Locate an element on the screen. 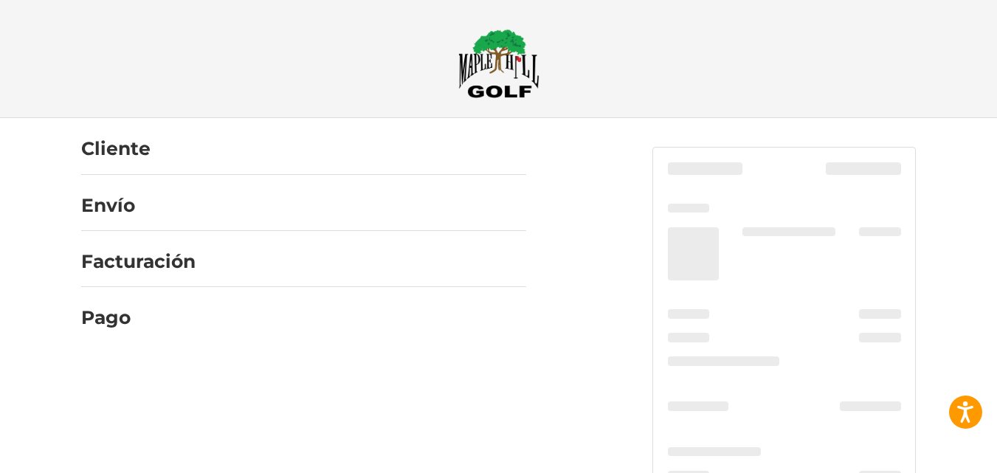  h2: Cliente is located at coordinates (124, 148).